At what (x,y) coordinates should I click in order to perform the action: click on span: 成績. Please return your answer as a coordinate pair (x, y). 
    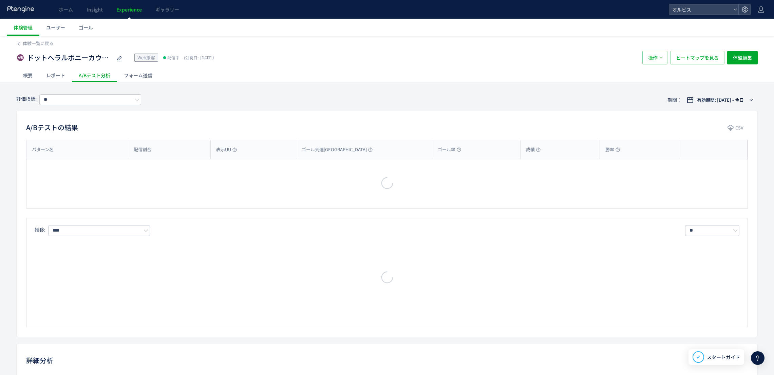
    Looking at the image, I should click on (533, 150).